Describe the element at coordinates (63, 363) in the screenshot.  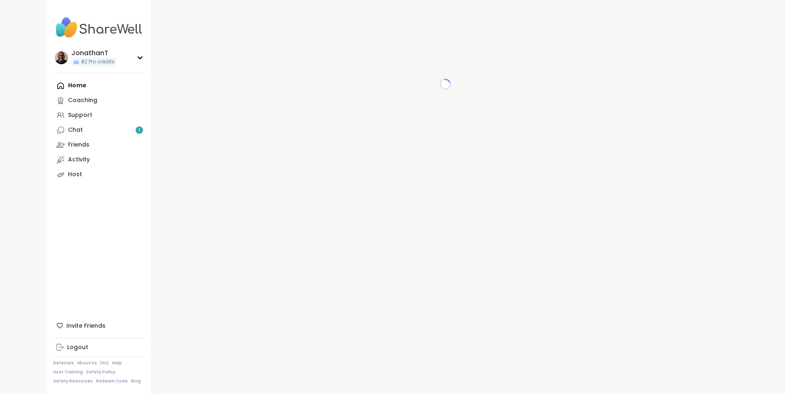
I see `a: Referrals` at that location.